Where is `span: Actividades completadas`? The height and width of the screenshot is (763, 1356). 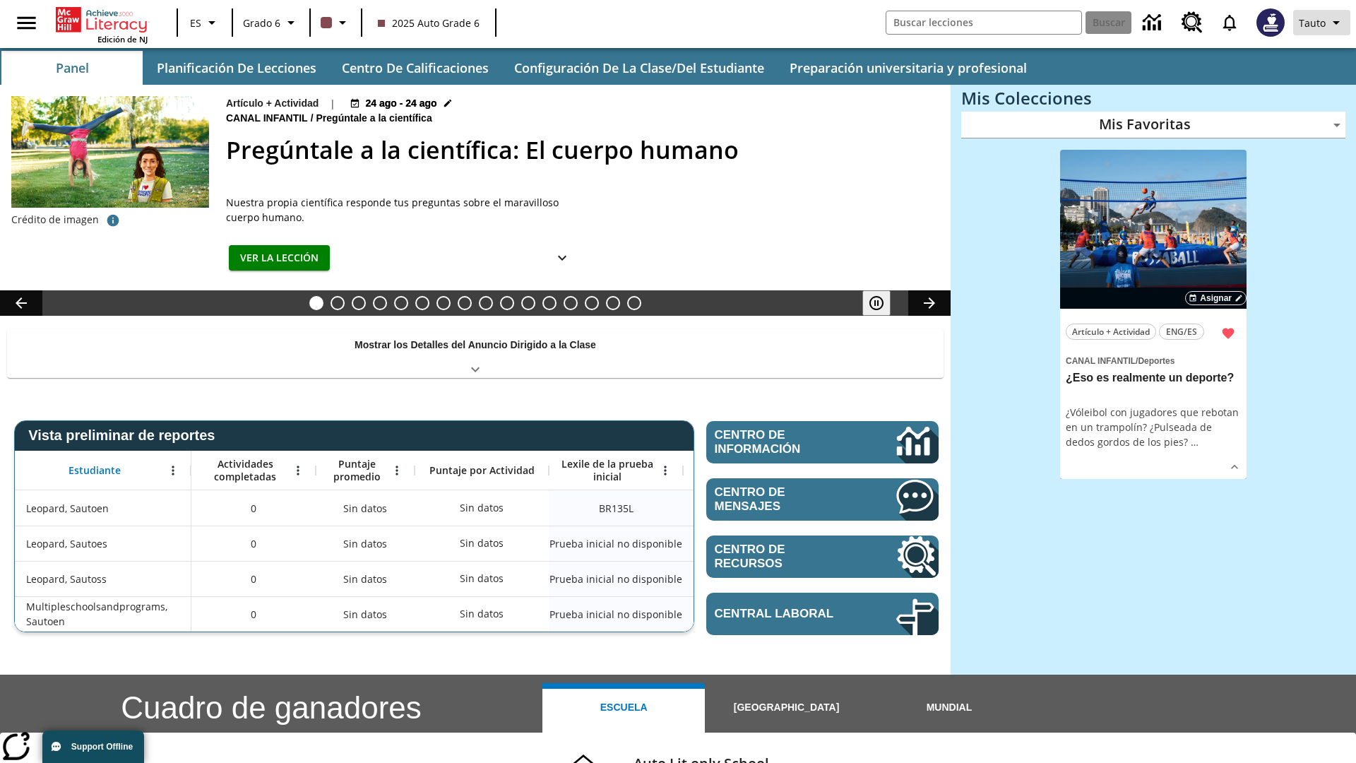
span: Actividades completadas is located at coordinates (245, 470).